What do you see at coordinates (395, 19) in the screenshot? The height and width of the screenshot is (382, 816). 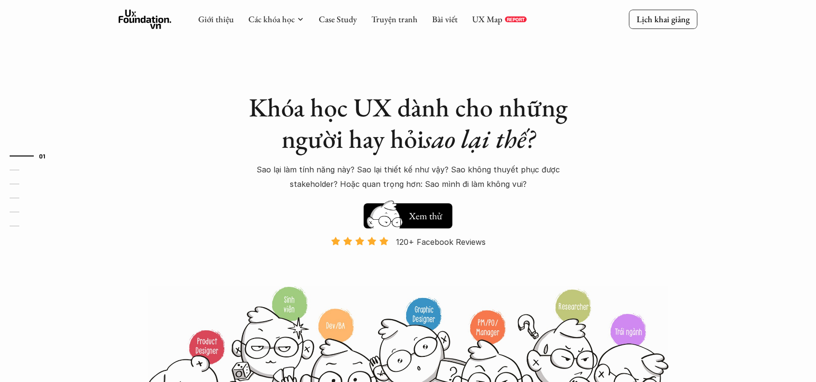 I see `a: Truyện tranh` at bounding box center [395, 19].